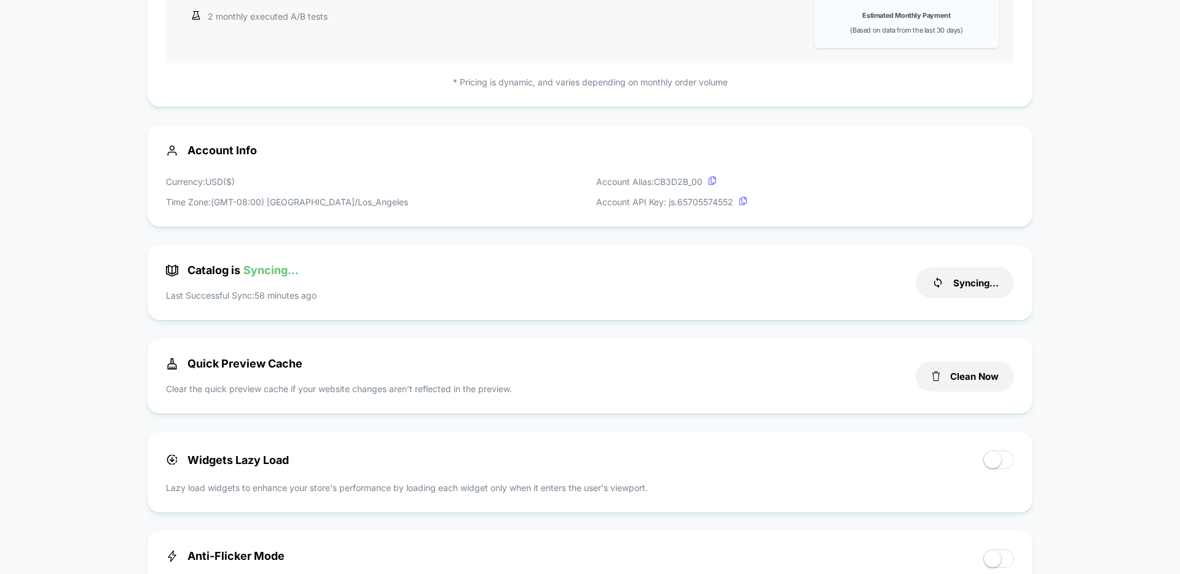 The width and height of the screenshot is (1180, 574). Describe the element at coordinates (232, 270) in the screenshot. I see `span: Catalog is` at that location.